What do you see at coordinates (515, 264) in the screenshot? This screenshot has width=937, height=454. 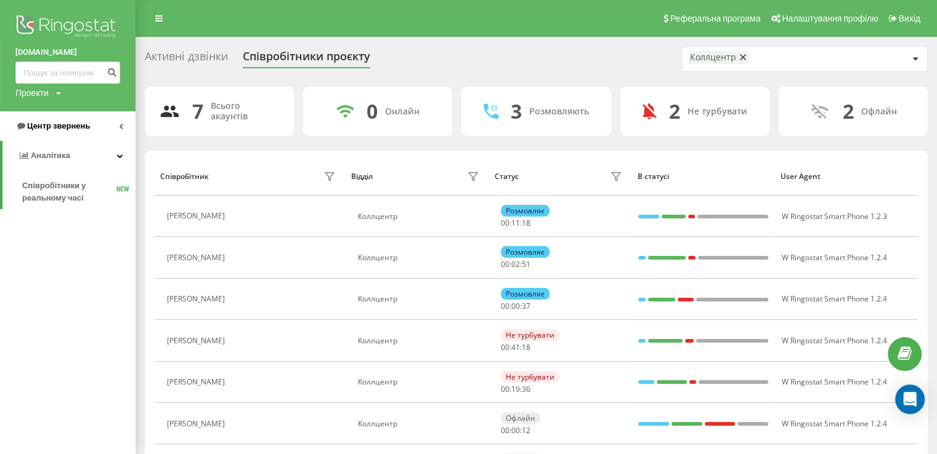 I see `span: 02` at bounding box center [515, 264].